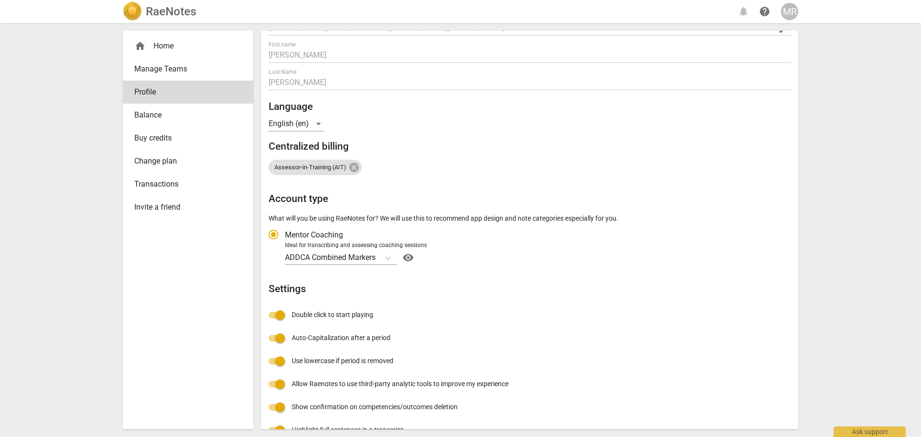 This screenshot has height=437, width=921. I want to click on span: Buy credits, so click(184, 138).